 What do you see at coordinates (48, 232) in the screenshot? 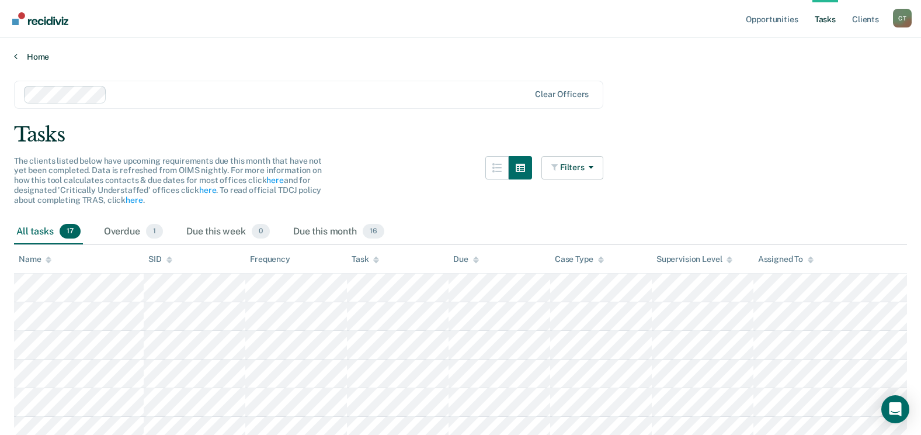
I see `div: All tasks17` at bounding box center [48, 232].